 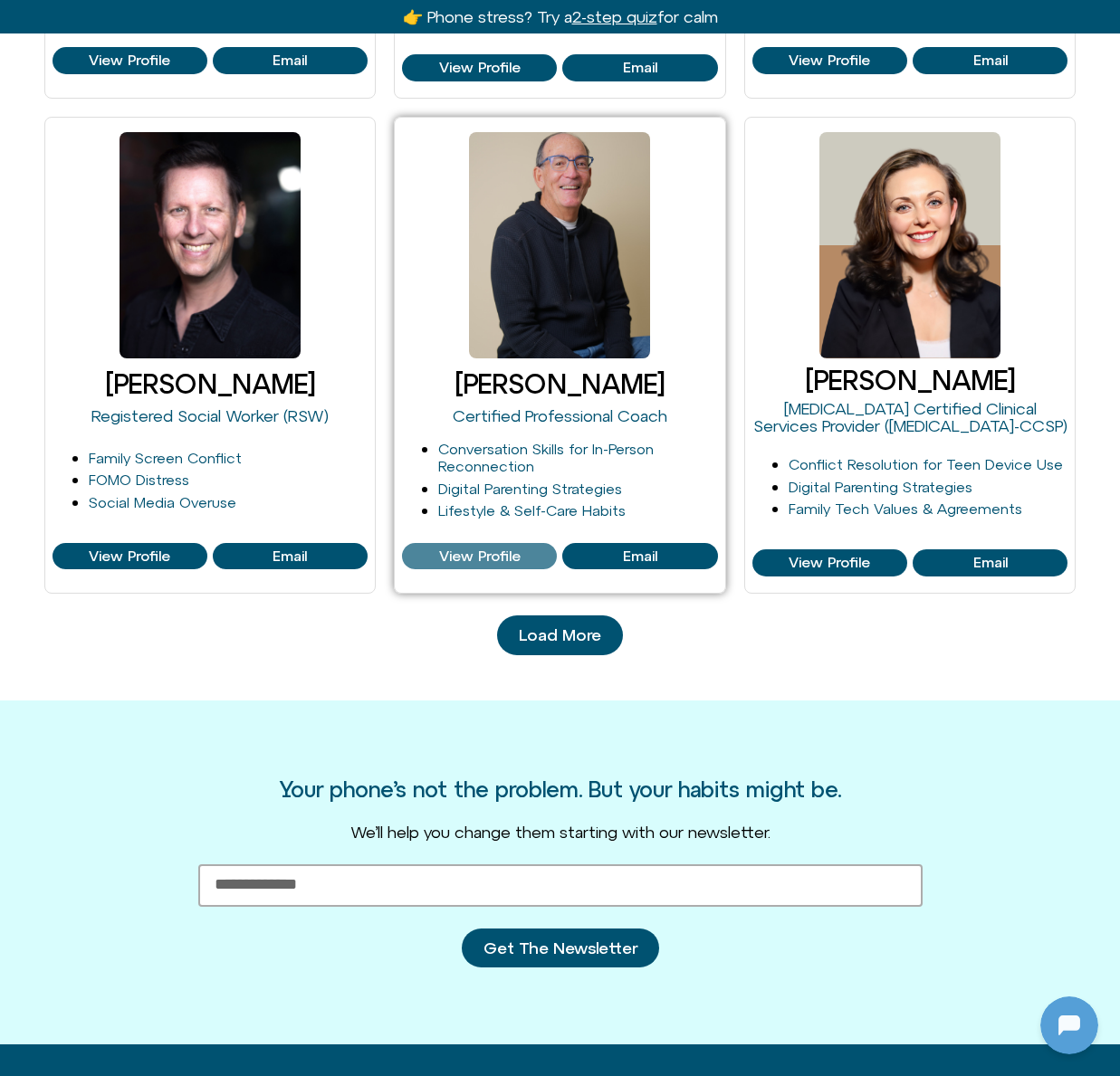 What do you see at coordinates (925, 464) in the screenshot?
I see `a: Conflict Resolution for Teen Device Use` at bounding box center [925, 464].